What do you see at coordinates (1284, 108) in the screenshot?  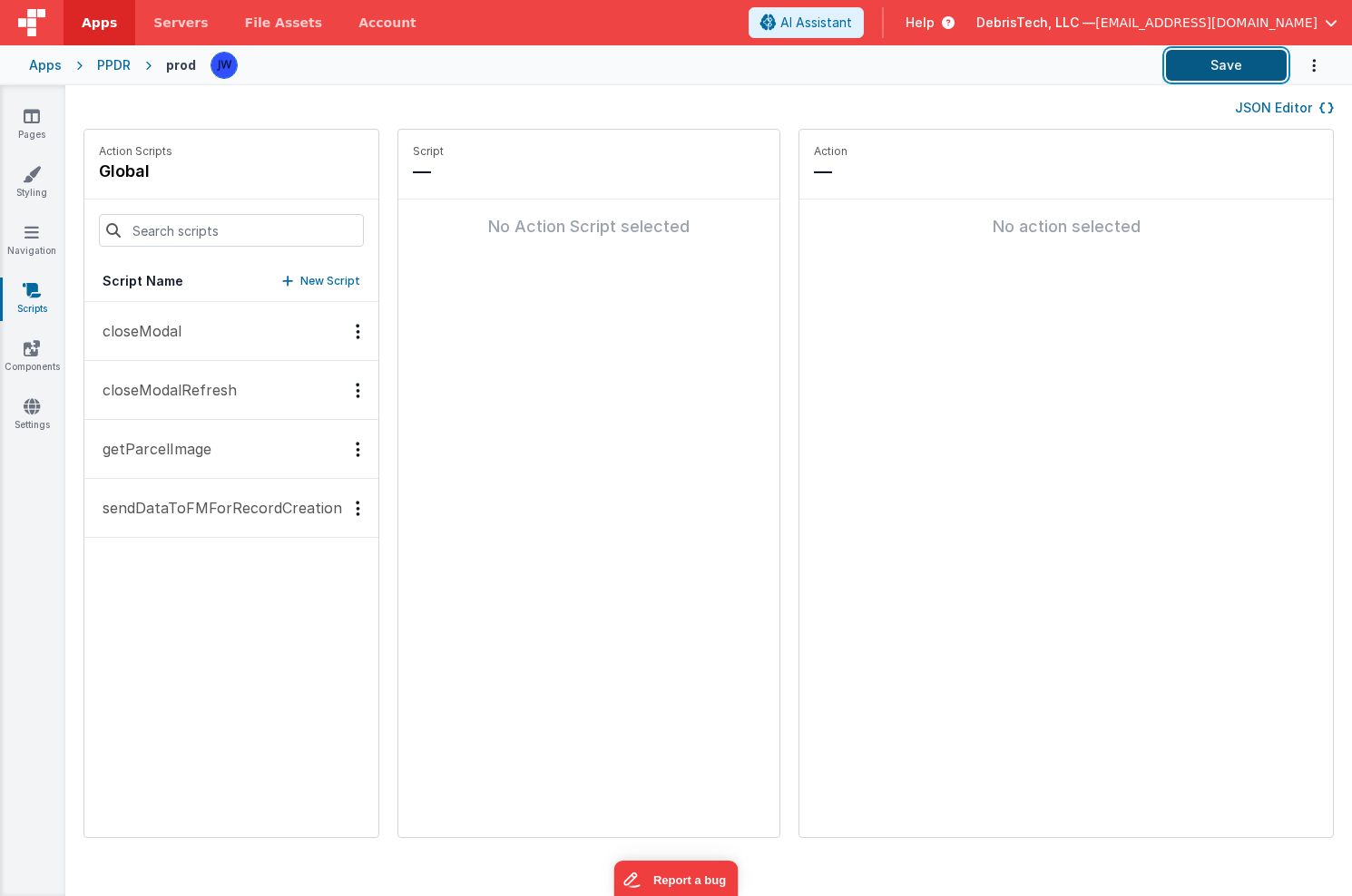 I see `button: JSON Editor` at bounding box center [1284, 108].